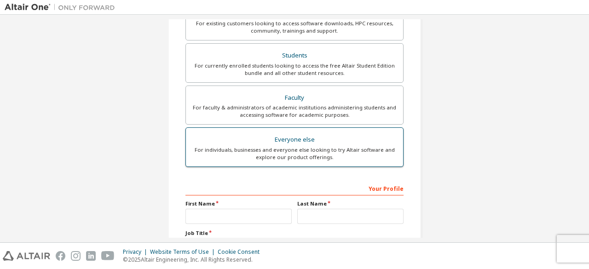  I want to click on div: Your Profile, so click(295, 188).